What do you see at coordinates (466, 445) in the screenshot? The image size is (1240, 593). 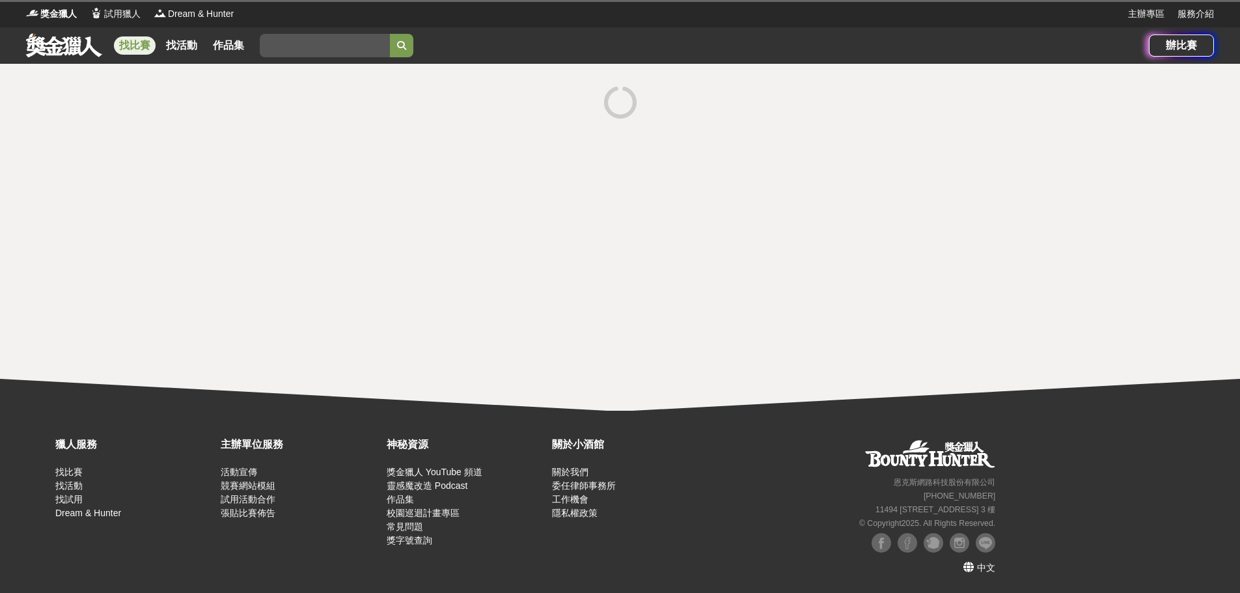 I see `div: 神秘資源` at bounding box center [466, 445].